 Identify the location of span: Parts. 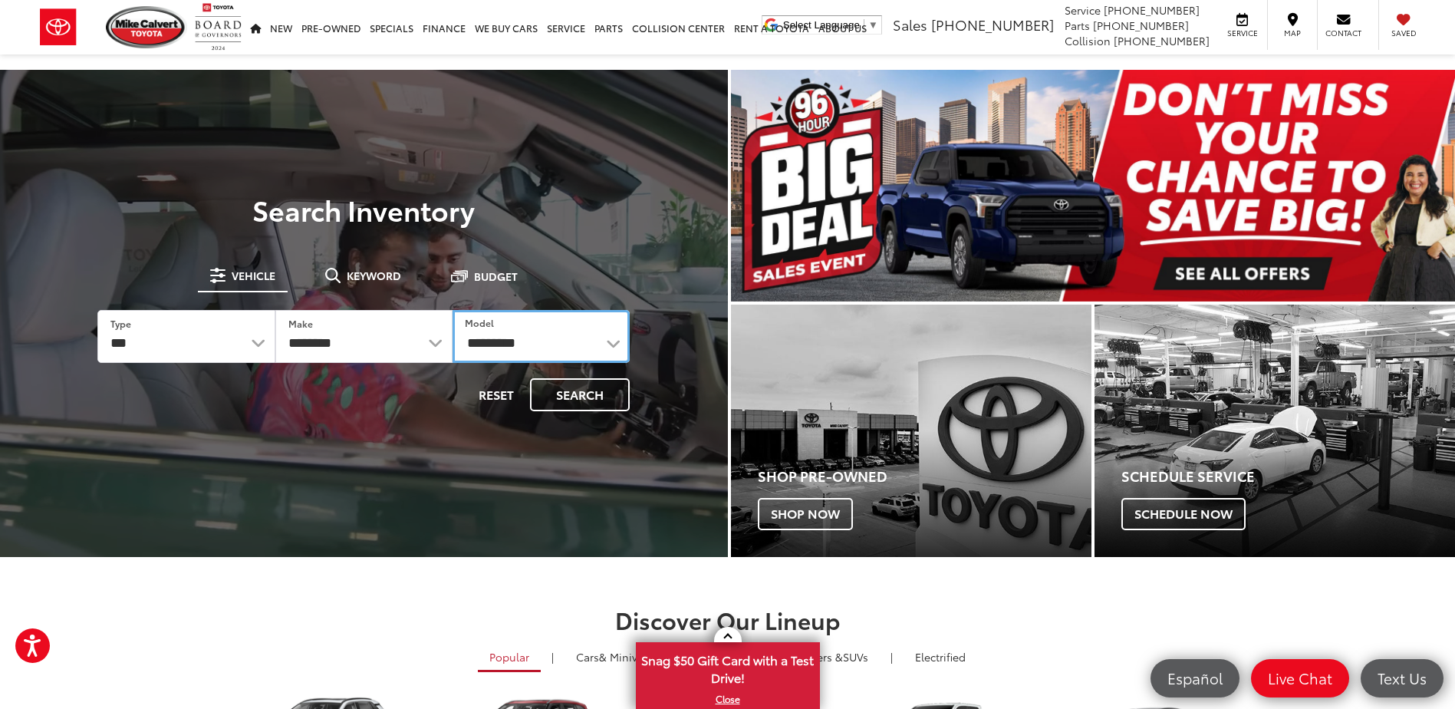
(1077, 25).